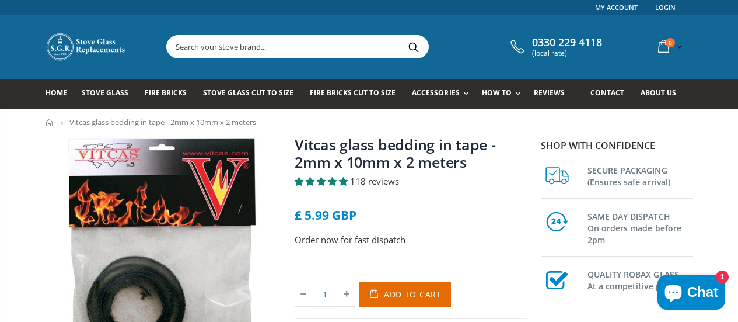  I want to click on span: Contact, so click(607, 92).